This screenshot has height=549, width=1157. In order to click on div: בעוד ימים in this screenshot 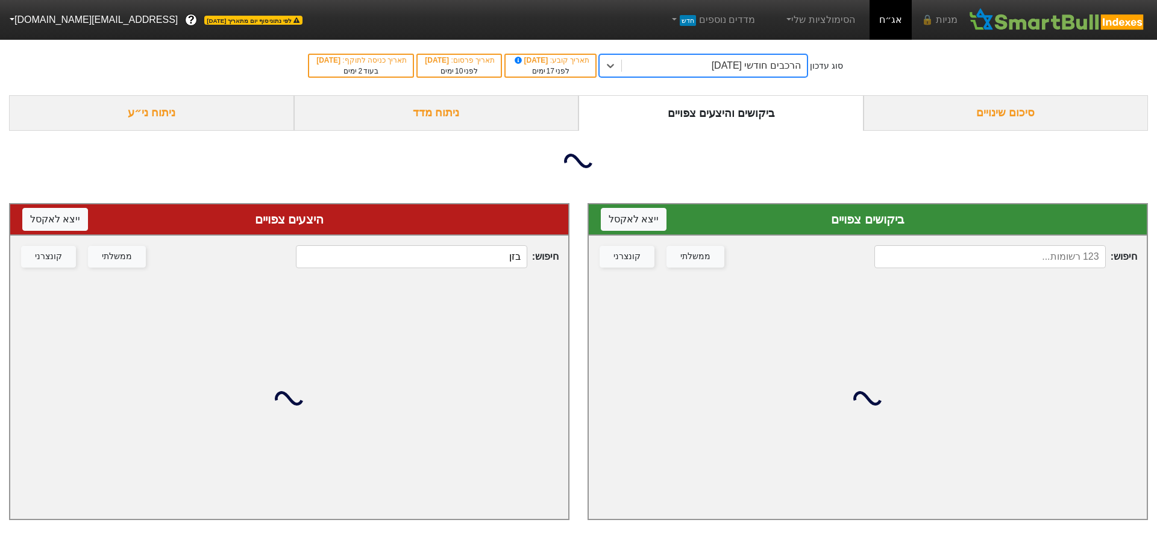, I will do `click(361, 71)`.